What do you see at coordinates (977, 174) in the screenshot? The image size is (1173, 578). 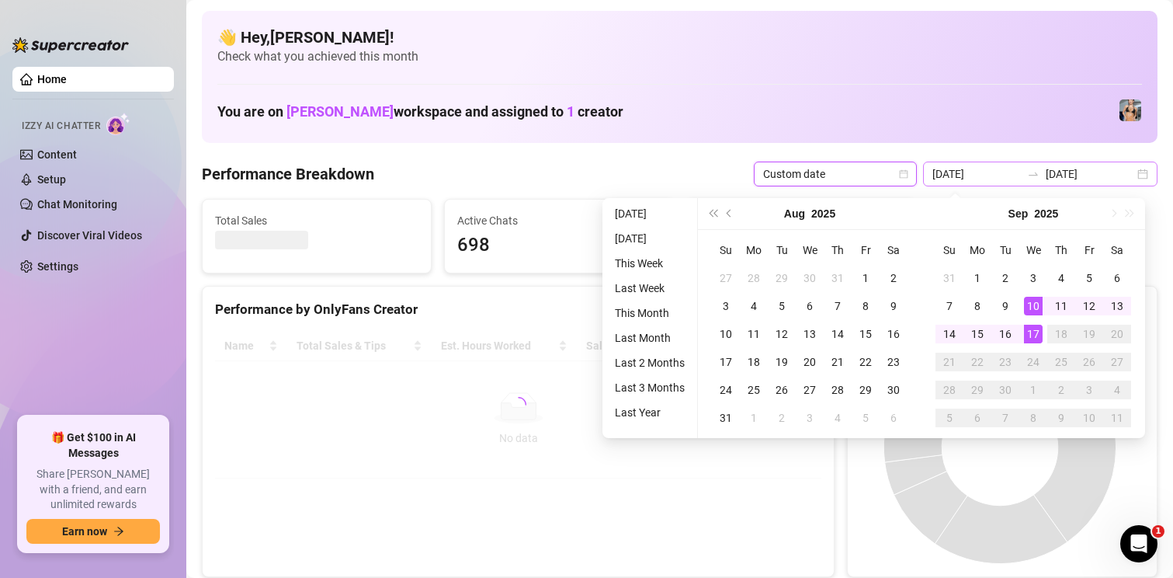 I see `input: Start date` at bounding box center [977, 174].